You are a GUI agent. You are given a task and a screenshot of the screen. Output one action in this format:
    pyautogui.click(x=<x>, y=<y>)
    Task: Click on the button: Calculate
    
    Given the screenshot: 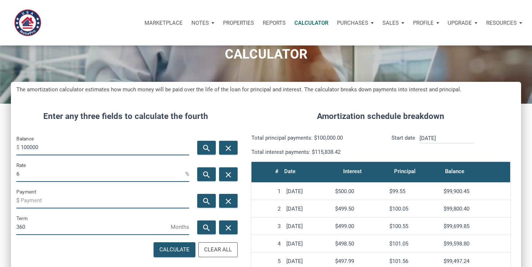 What is the action you would take?
    pyautogui.click(x=174, y=250)
    